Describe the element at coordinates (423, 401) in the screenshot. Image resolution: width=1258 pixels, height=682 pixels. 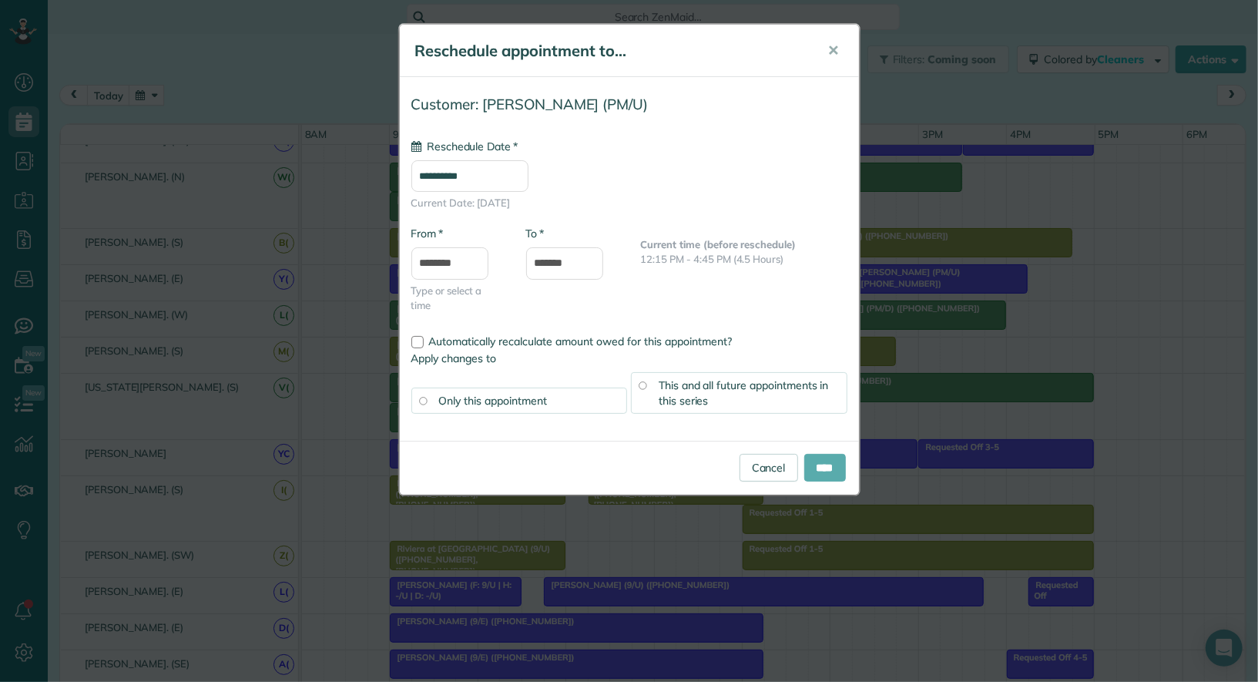
I see `input: Only this appointment` at that location.